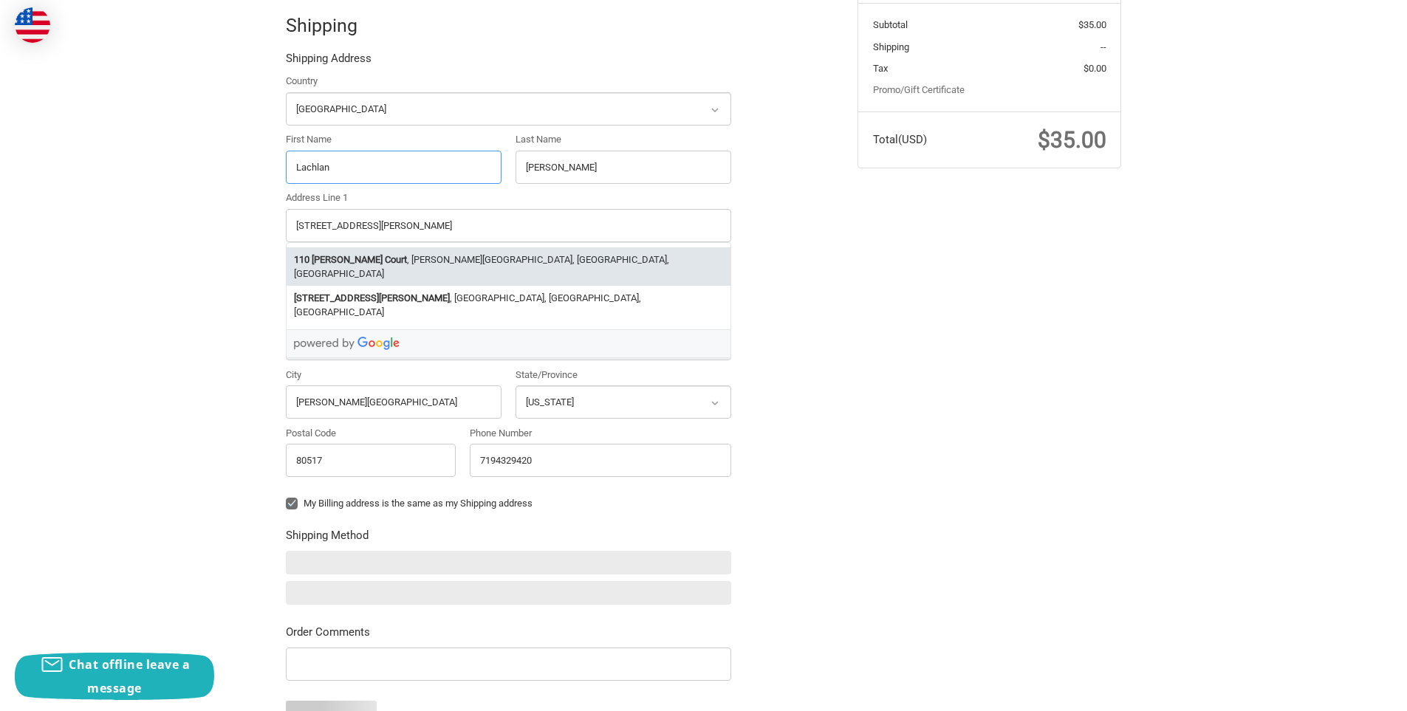  What do you see at coordinates (890, 24) in the screenshot?
I see `span: Subtotal` at bounding box center [890, 24].